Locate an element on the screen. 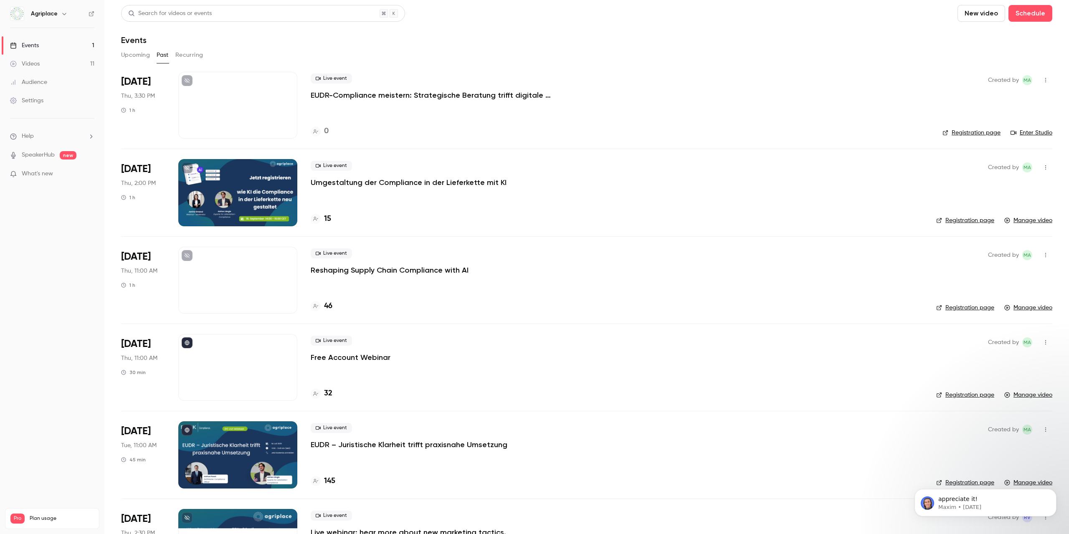 The height and width of the screenshot is (534, 1069). h4: 145 is located at coordinates (329, 481).